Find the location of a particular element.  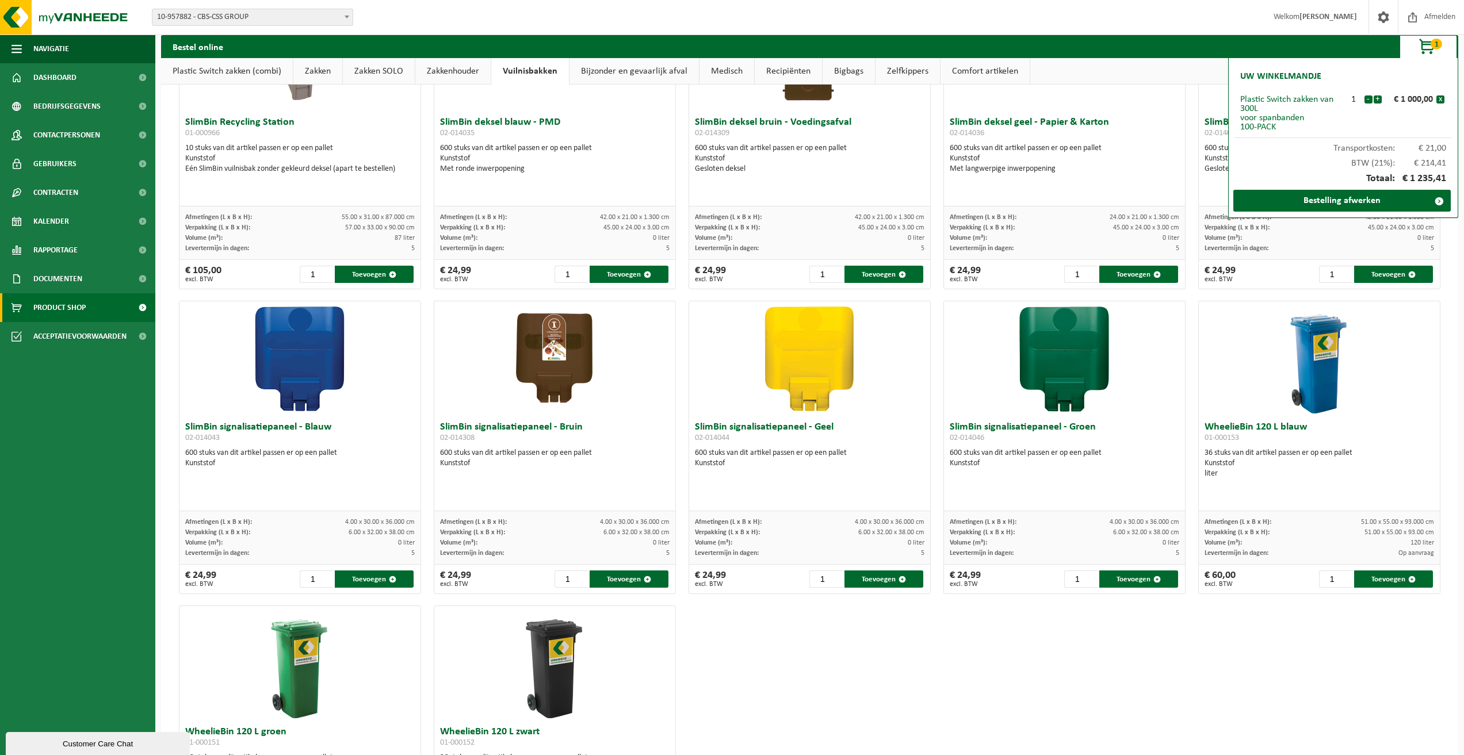

h2: Uw winkelmandje is located at coordinates (1281, 77).